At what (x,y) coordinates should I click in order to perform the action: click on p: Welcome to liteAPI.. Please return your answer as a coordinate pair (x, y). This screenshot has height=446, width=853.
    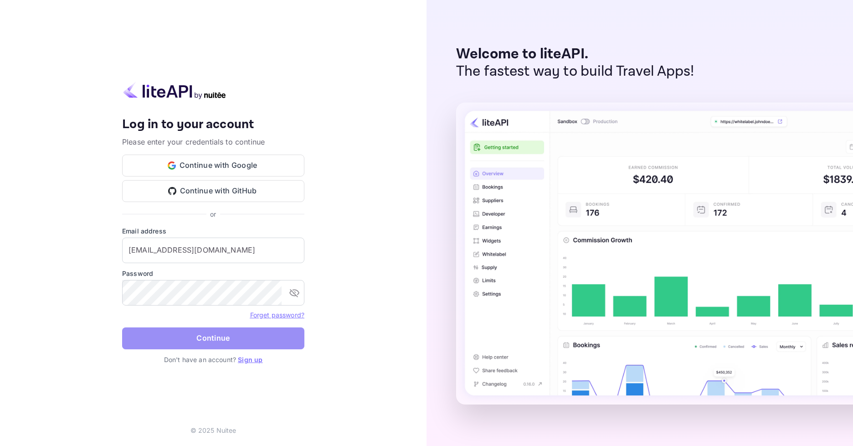
    Looking at the image, I should click on (575, 54).